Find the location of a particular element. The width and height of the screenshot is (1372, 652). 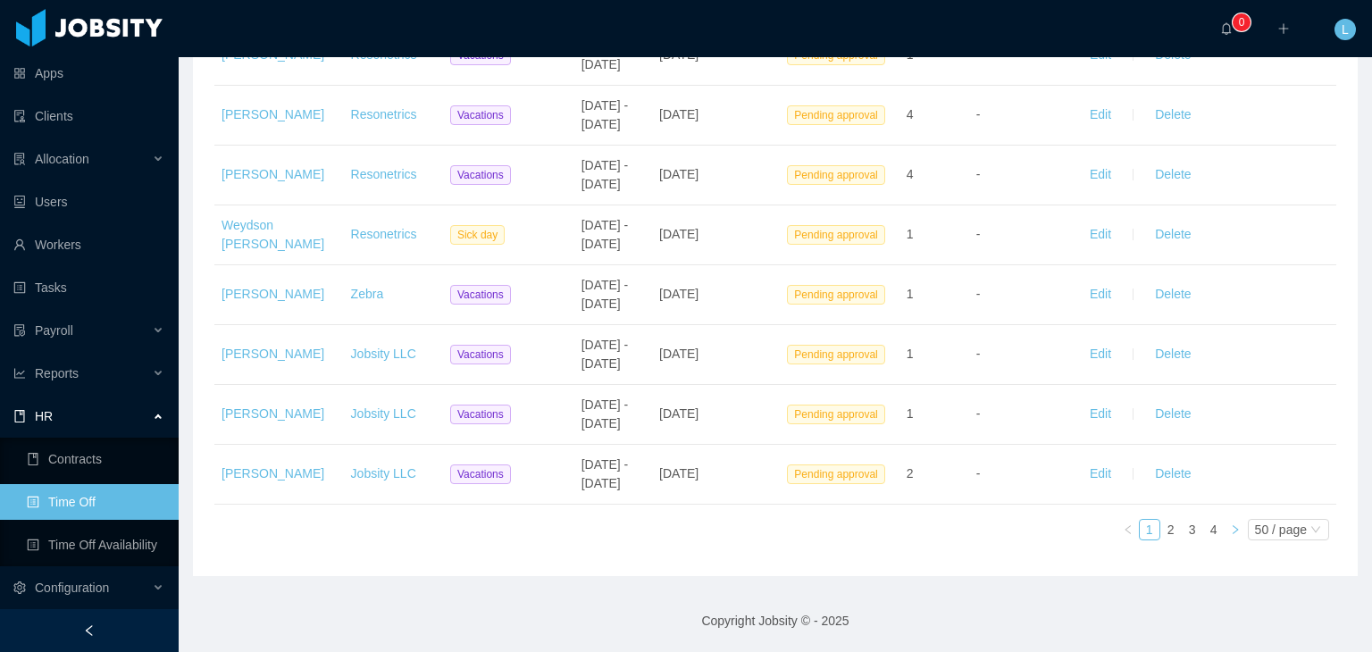

i: icon: bell is located at coordinates (1227, 29).